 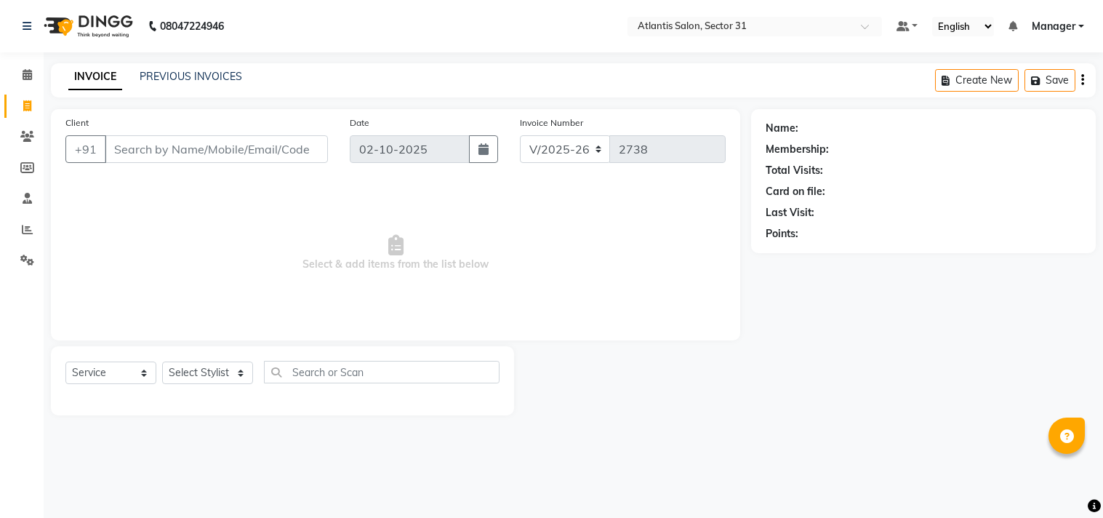 I want to click on a: INVOICE, so click(x=95, y=77).